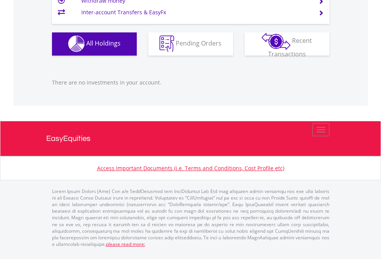 This screenshot has height=259, width=381. What do you see at coordinates (195, 12) in the screenshot?
I see `td: Inter-account Transfers & EasyFx` at bounding box center [195, 12].